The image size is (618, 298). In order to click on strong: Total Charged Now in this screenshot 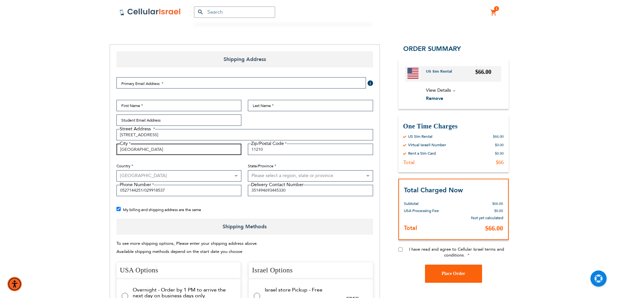, I will do `click(433, 190)`.